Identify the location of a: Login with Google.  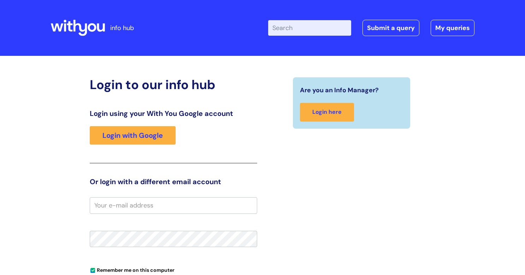
(133, 135).